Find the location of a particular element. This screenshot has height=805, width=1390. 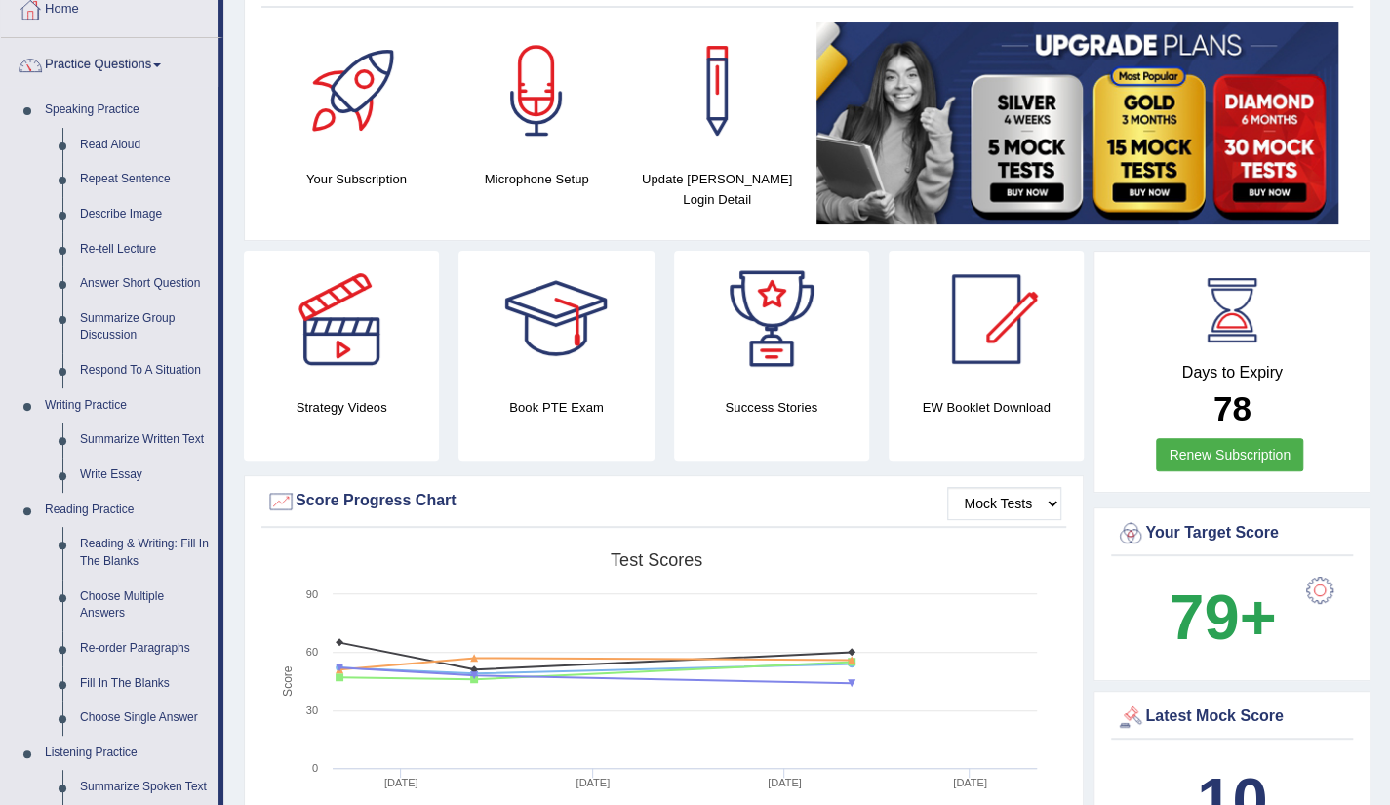

text: 30 is located at coordinates (312, 710).